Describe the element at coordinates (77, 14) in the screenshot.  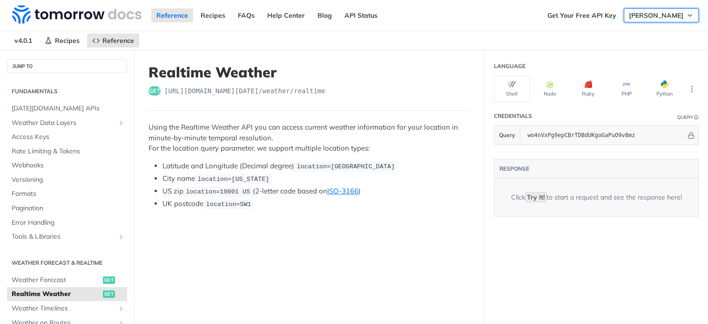
I see `img: Tomorrow.io Weather API Docs` at that location.